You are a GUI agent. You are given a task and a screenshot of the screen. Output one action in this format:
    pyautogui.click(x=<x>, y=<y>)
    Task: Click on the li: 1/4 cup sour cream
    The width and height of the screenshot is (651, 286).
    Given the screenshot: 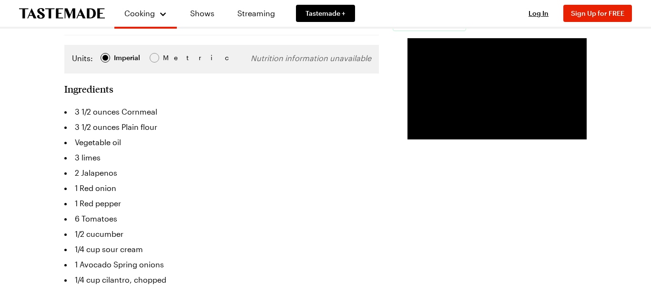 What is the action you would take?
    pyautogui.click(x=222, y=249)
    